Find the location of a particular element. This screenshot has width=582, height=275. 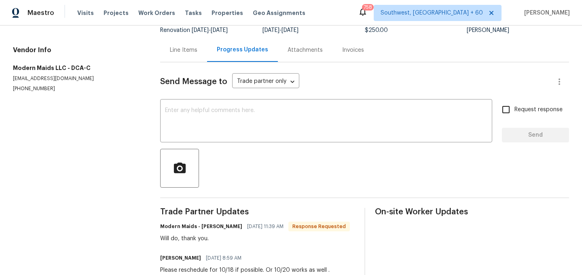

div: 758 is located at coordinates (368, 7).